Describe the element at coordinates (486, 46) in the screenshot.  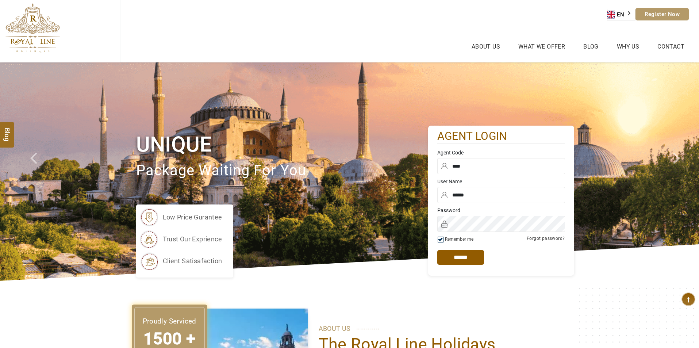
I see `a: About Us` at that location.